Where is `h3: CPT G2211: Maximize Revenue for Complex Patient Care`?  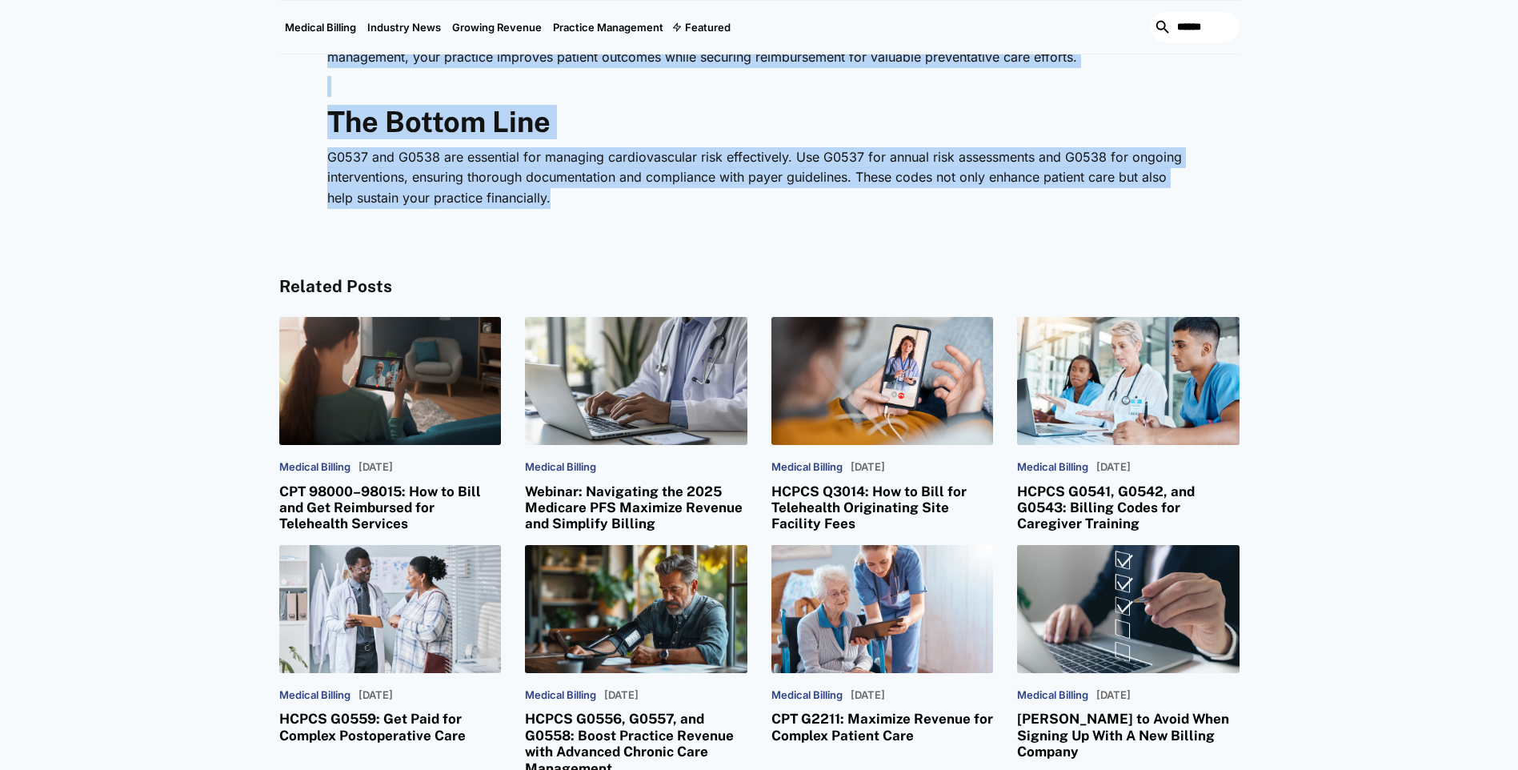 h3: CPT G2211: Maximize Revenue for Complex Patient Care is located at coordinates (883, 727).